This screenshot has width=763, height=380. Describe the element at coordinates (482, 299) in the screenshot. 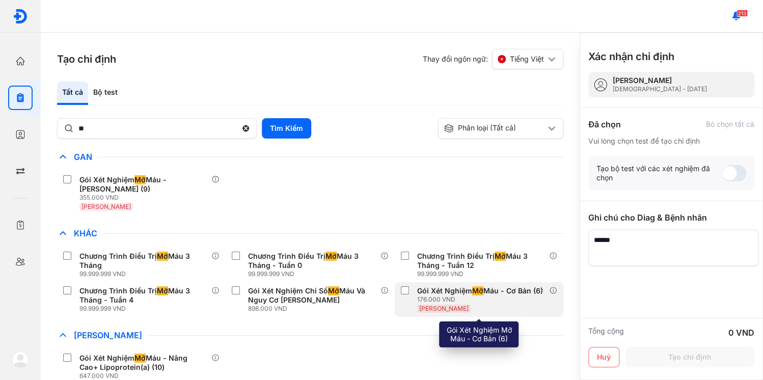

I see `div: 176.000 VND` at that location.